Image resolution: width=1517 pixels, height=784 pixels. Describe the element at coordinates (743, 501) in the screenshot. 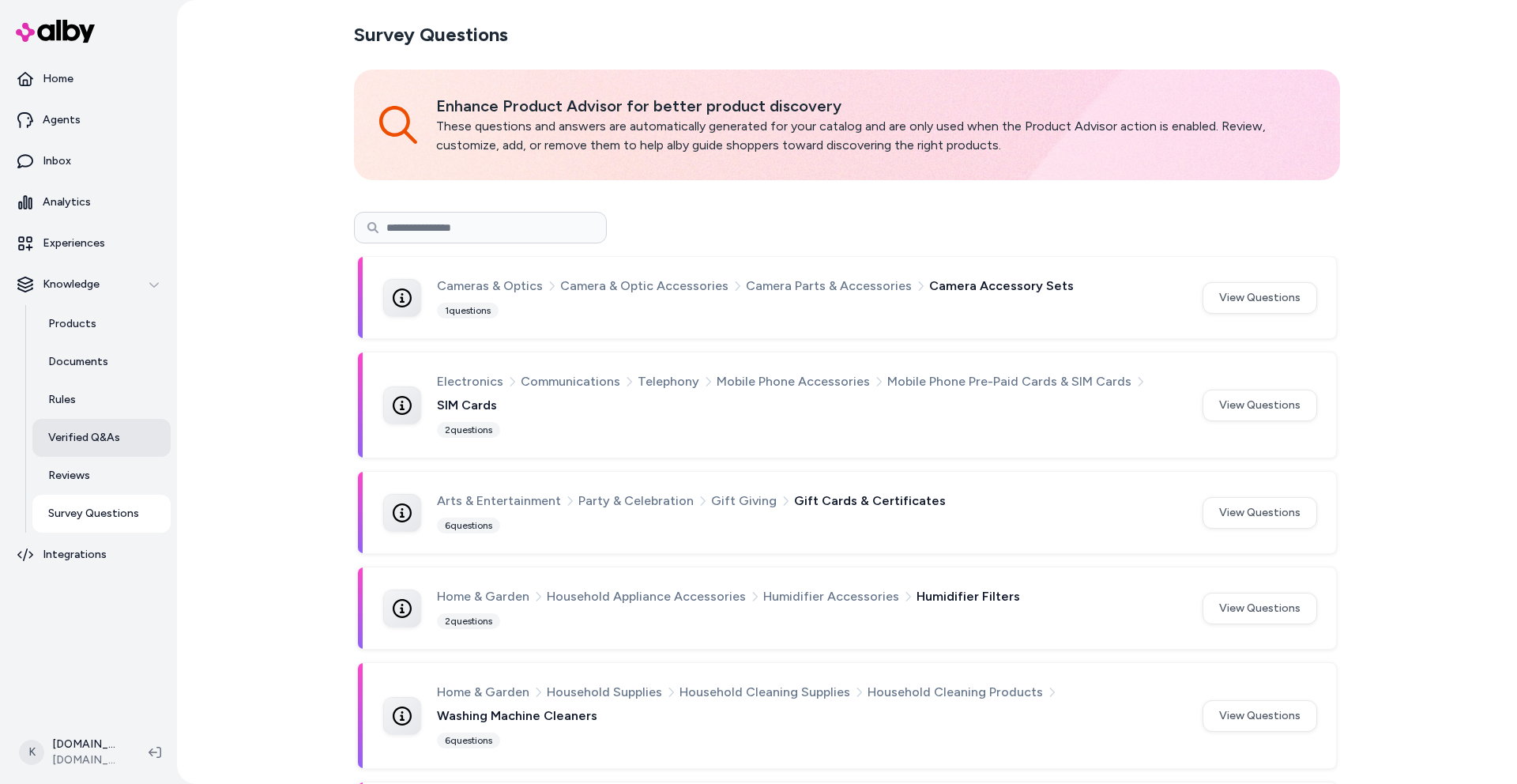

I see `span: Gift Giving` at that location.